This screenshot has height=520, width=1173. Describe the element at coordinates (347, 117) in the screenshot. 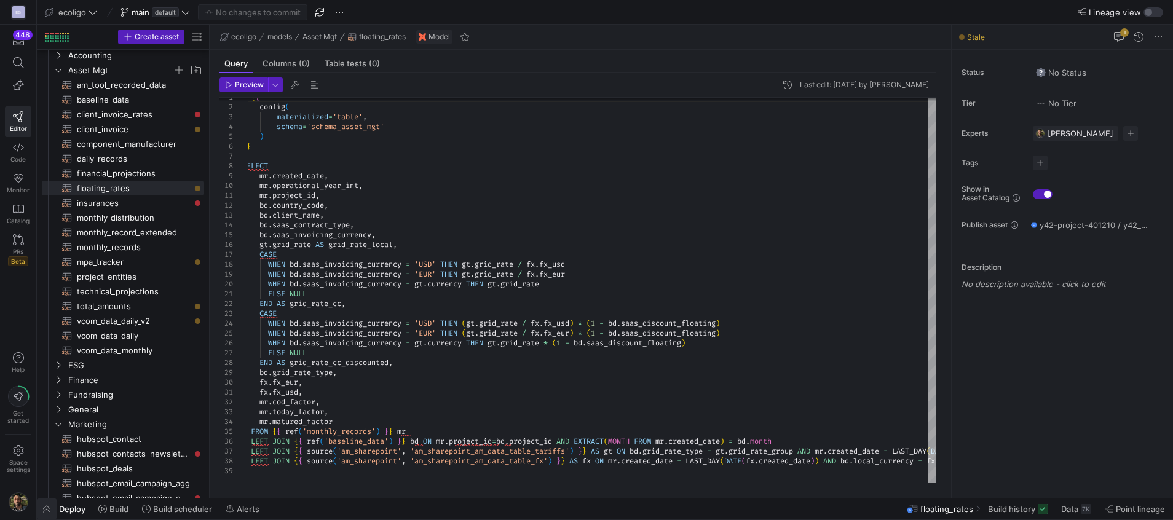

I see `span: 'table'` at that location.